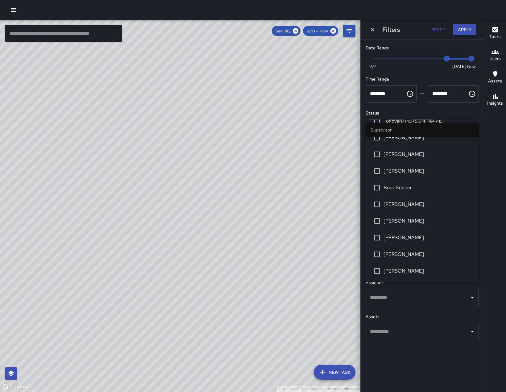  I want to click on div: 9/10 — Now, so click(321, 31).